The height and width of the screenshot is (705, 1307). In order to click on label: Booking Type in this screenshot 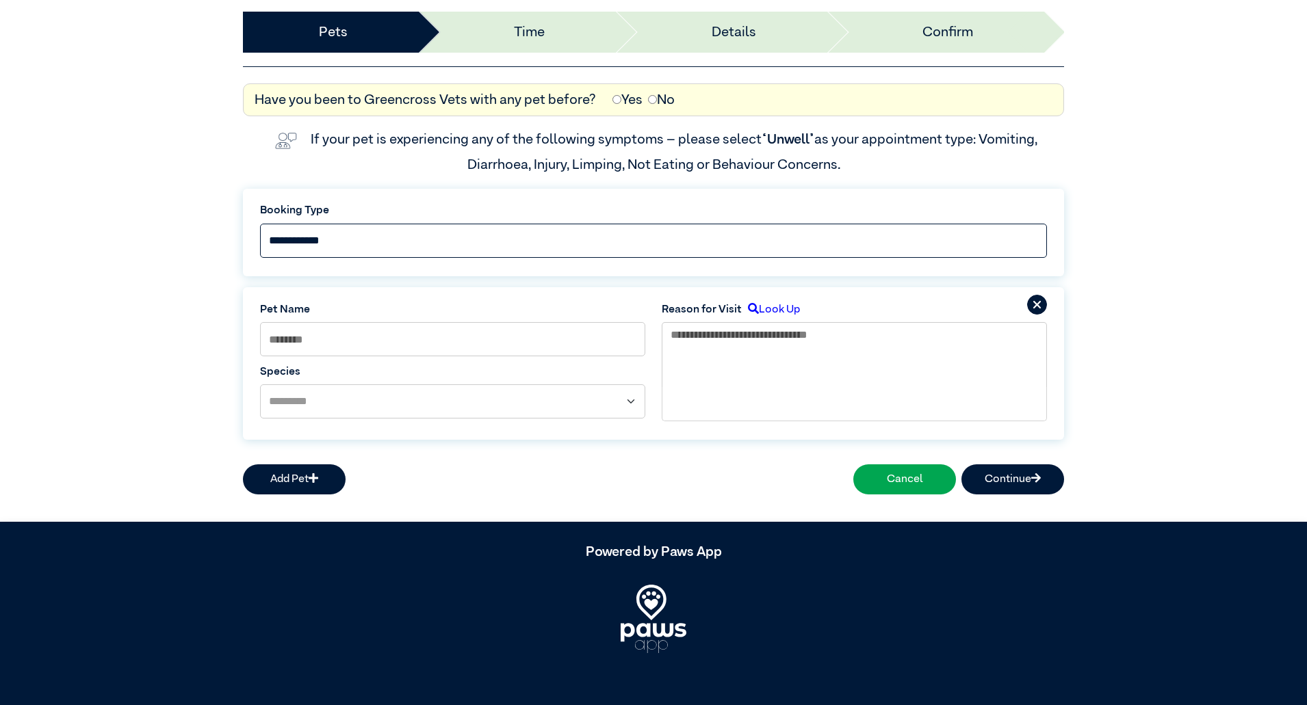, I will do `click(653, 211)`.